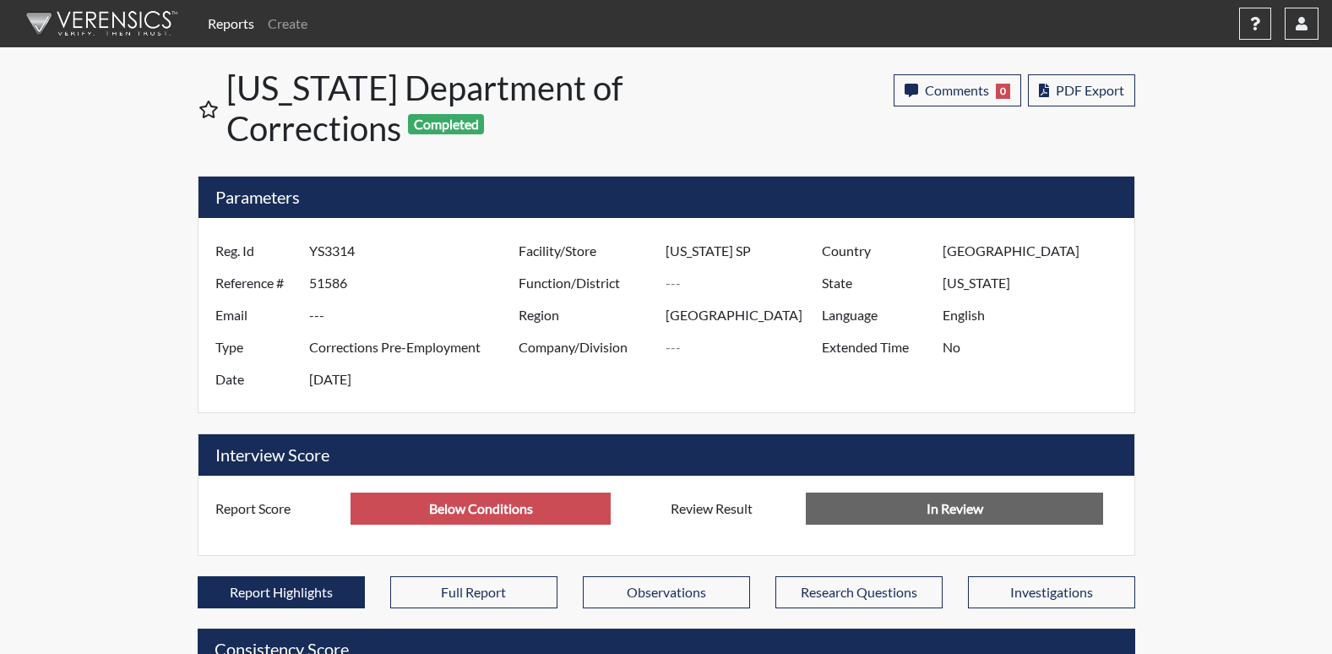 The height and width of the screenshot is (654, 1332). I want to click on button: PDF Export, so click(1081, 90).